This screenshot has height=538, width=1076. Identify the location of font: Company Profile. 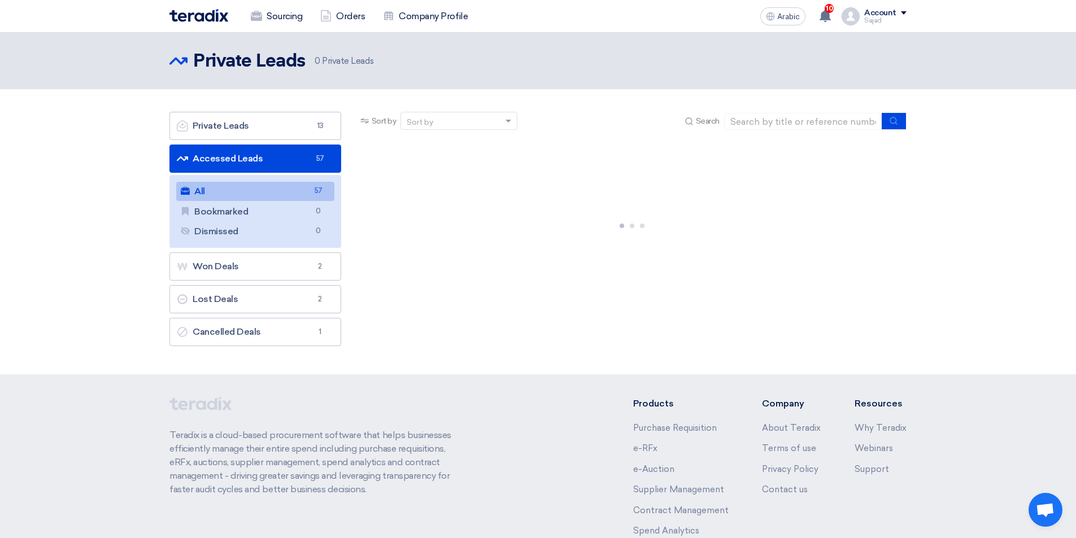
(433, 16).